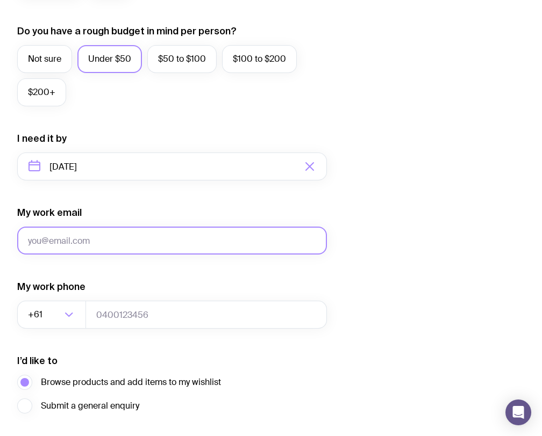 The width and height of the screenshot is (542, 436). I want to click on label: My work phone, so click(51, 287).